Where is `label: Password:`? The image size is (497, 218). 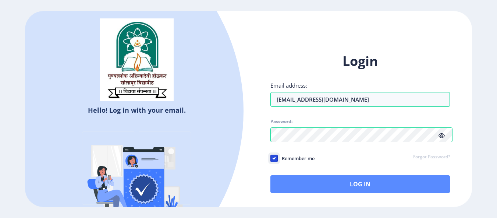
label: Password: is located at coordinates (282, 122).